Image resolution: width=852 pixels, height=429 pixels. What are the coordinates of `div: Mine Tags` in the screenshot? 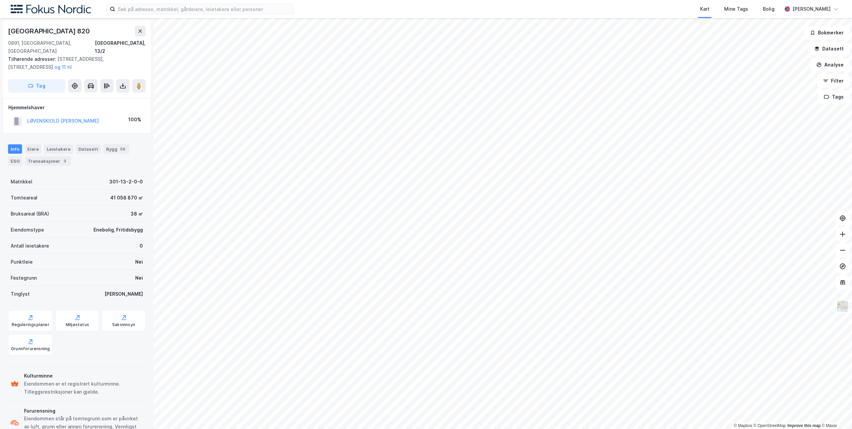 It's located at (736, 9).